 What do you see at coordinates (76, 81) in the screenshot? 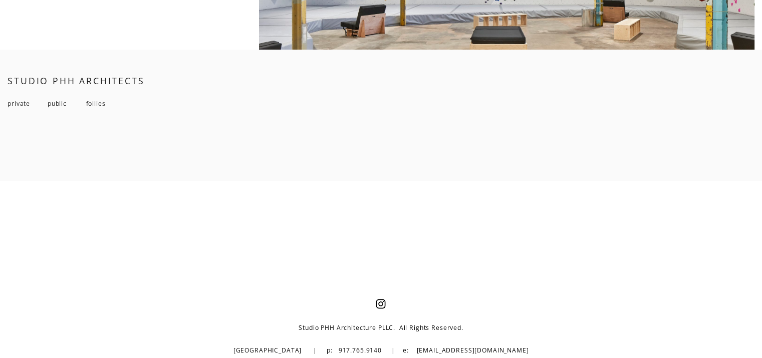
I see `span: STUDIO PHH ARCHITECTS` at bounding box center [76, 81].